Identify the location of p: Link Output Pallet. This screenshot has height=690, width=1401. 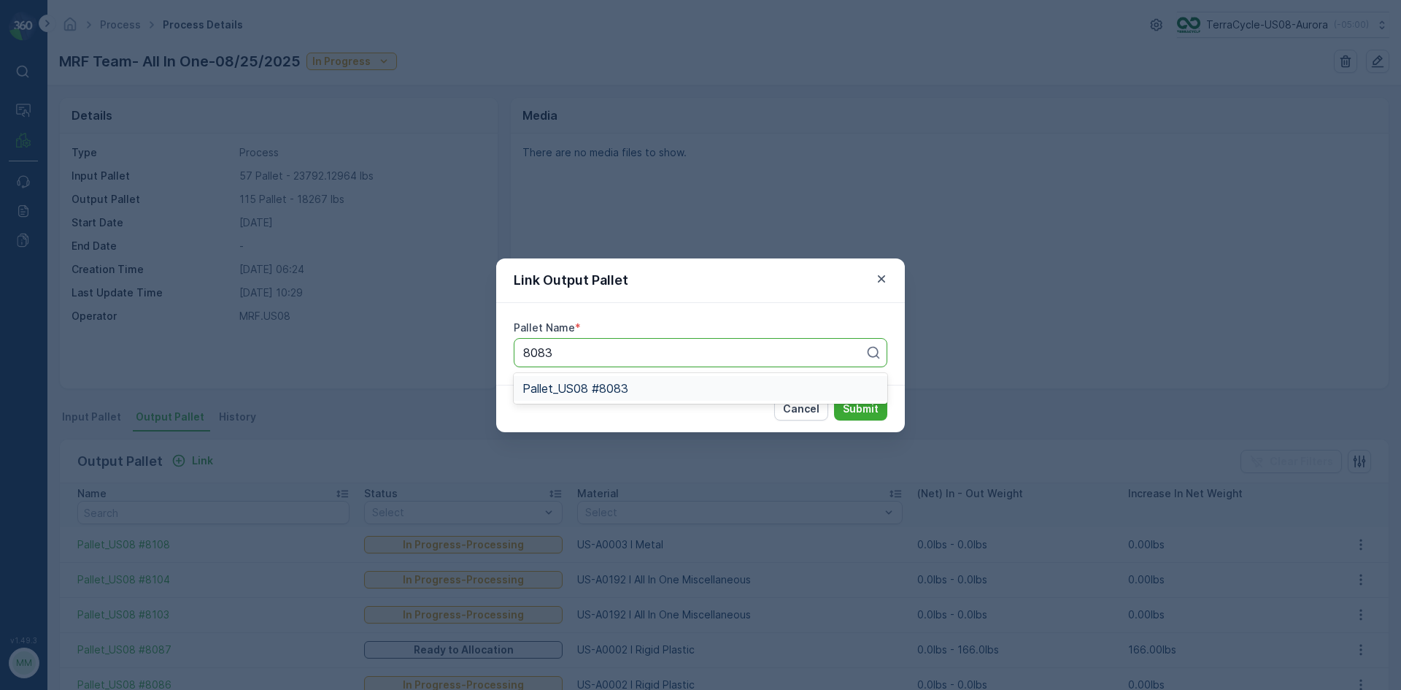
(571, 280).